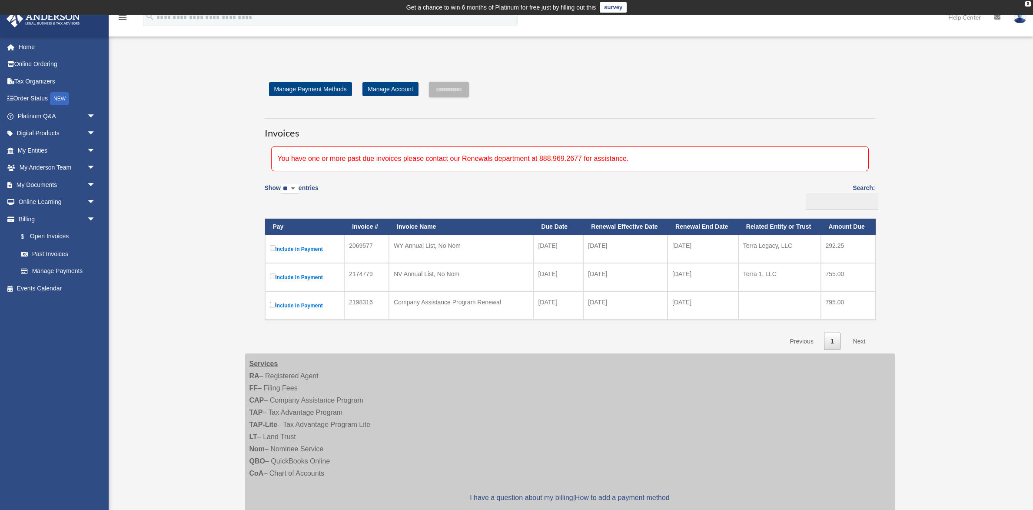 This screenshot has height=510, width=1033. Describe the element at coordinates (264, 363) in the screenshot. I see `strong: Services` at that location.